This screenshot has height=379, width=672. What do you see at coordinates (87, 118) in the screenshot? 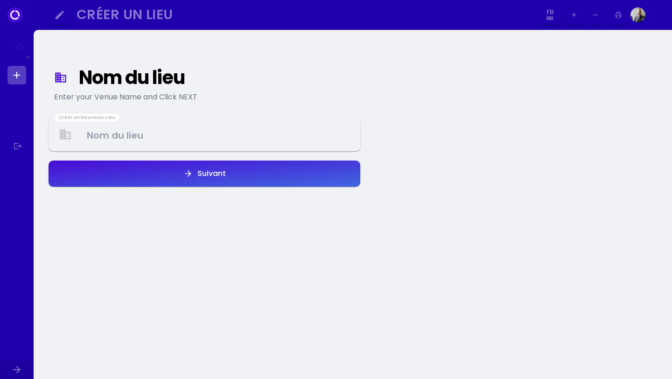
I see `div: Créer un Nouveau Lieu` at bounding box center [87, 118].